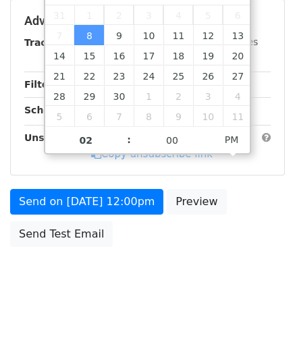 The image size is (295, 357). What do you see at coordinates (89, 15) in the screenshot?
I see `span: September 1, 2025` at bounding box center [89, 15].